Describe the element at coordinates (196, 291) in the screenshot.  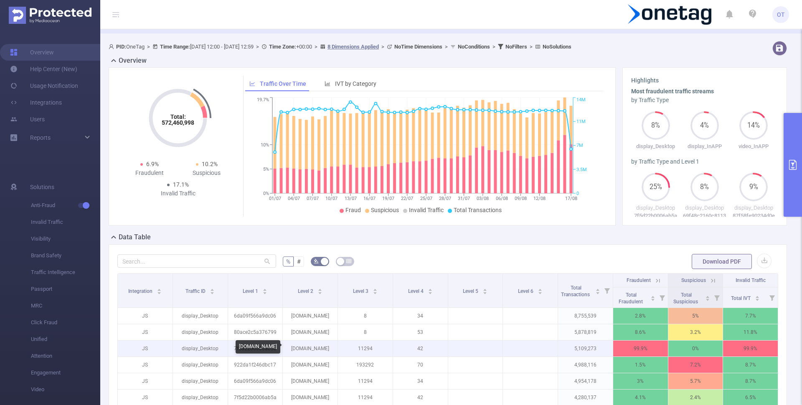
I see `span: Traffic ID` at that location.